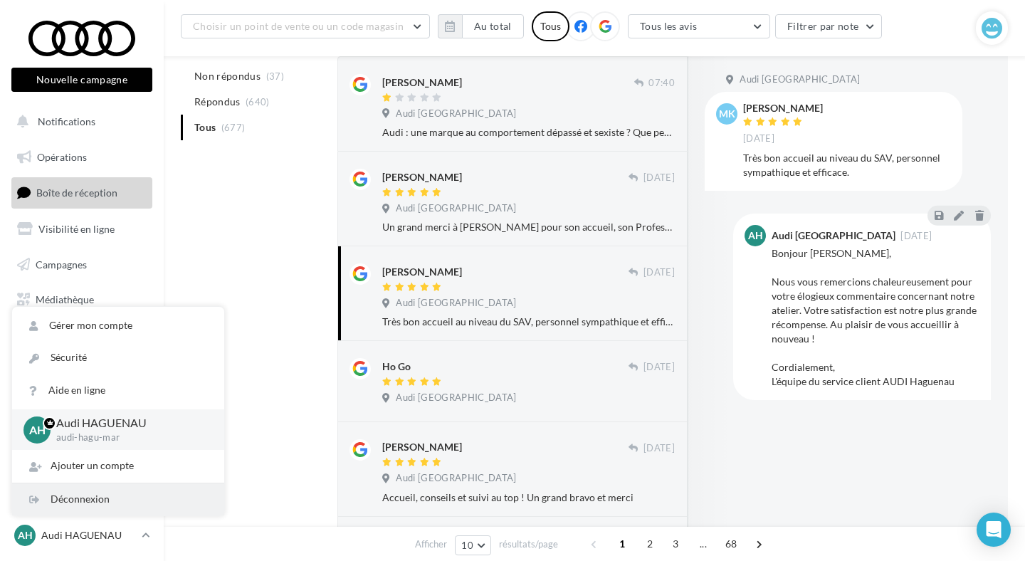 The width and height of the screenshot is (1025, 561). Describe the element at coordinates (82, 192) in the screenshot. I see `a: Boîte de réception` at that location.